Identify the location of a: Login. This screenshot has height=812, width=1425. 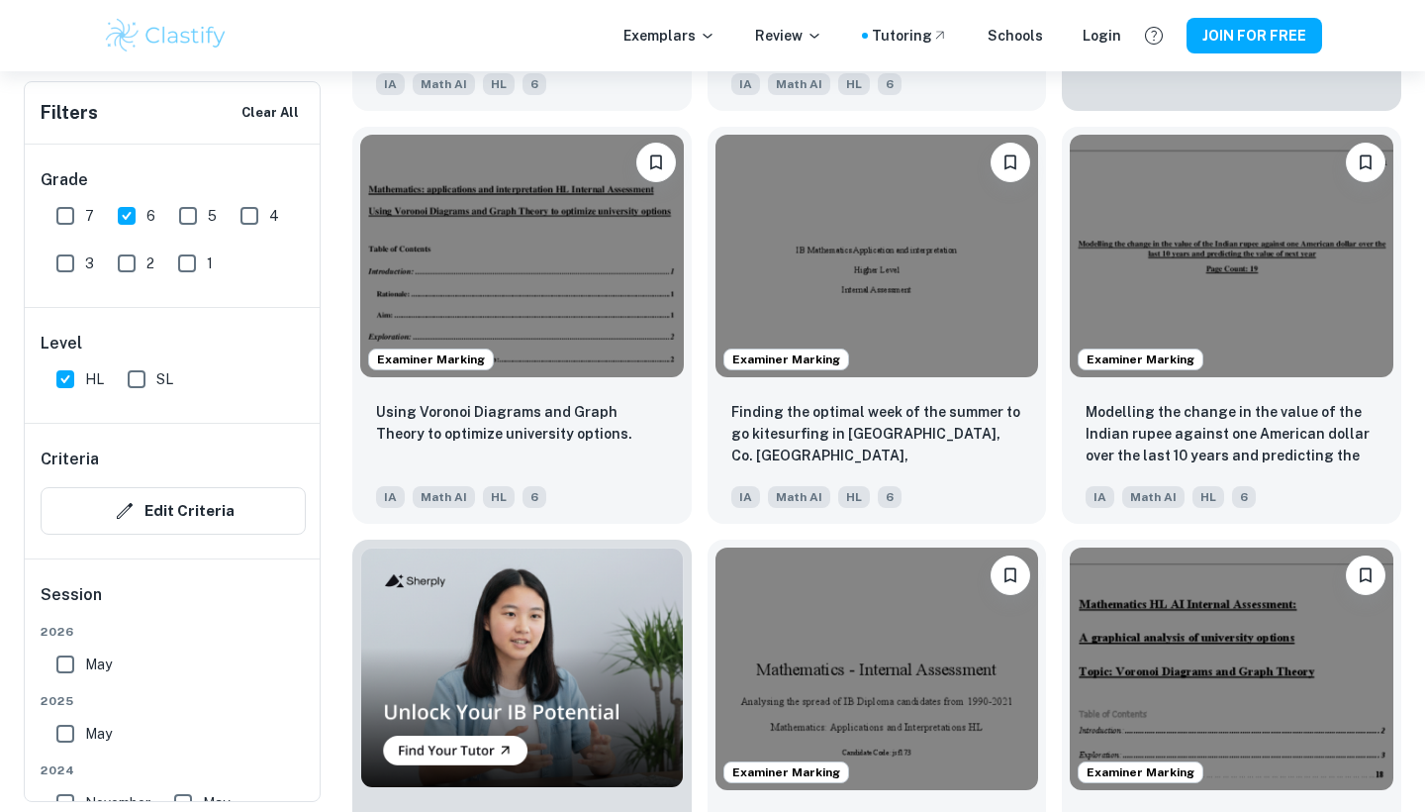
(1102, 36).